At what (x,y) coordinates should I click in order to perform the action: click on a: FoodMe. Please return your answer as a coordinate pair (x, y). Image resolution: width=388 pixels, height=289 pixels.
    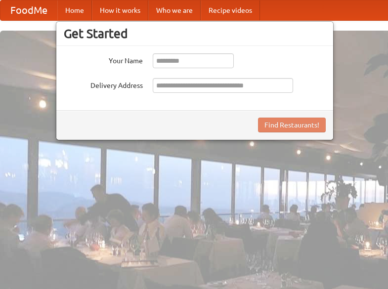
    Looking at the image, I should click on (29, 10).